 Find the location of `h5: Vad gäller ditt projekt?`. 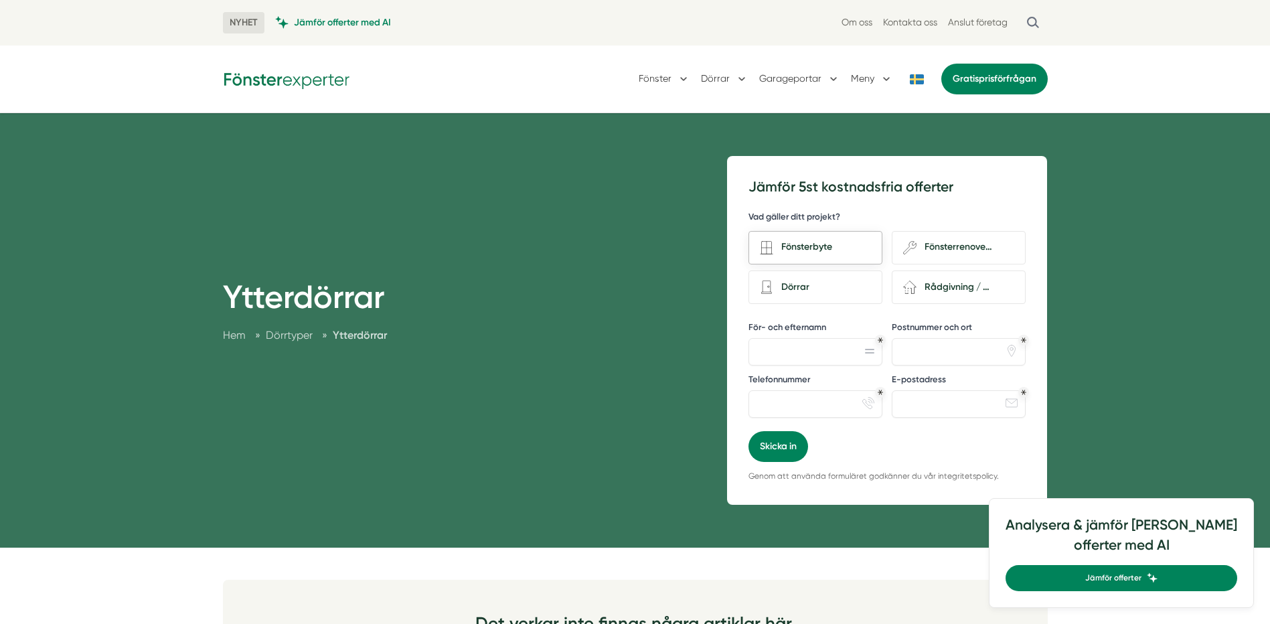

h5: Vad gäller ditt projekt? is located at coordinates (794, 218).